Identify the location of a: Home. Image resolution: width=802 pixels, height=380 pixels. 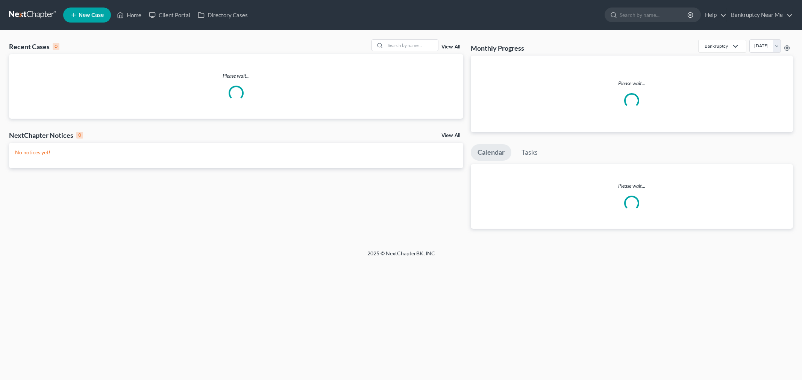
(129, 15).